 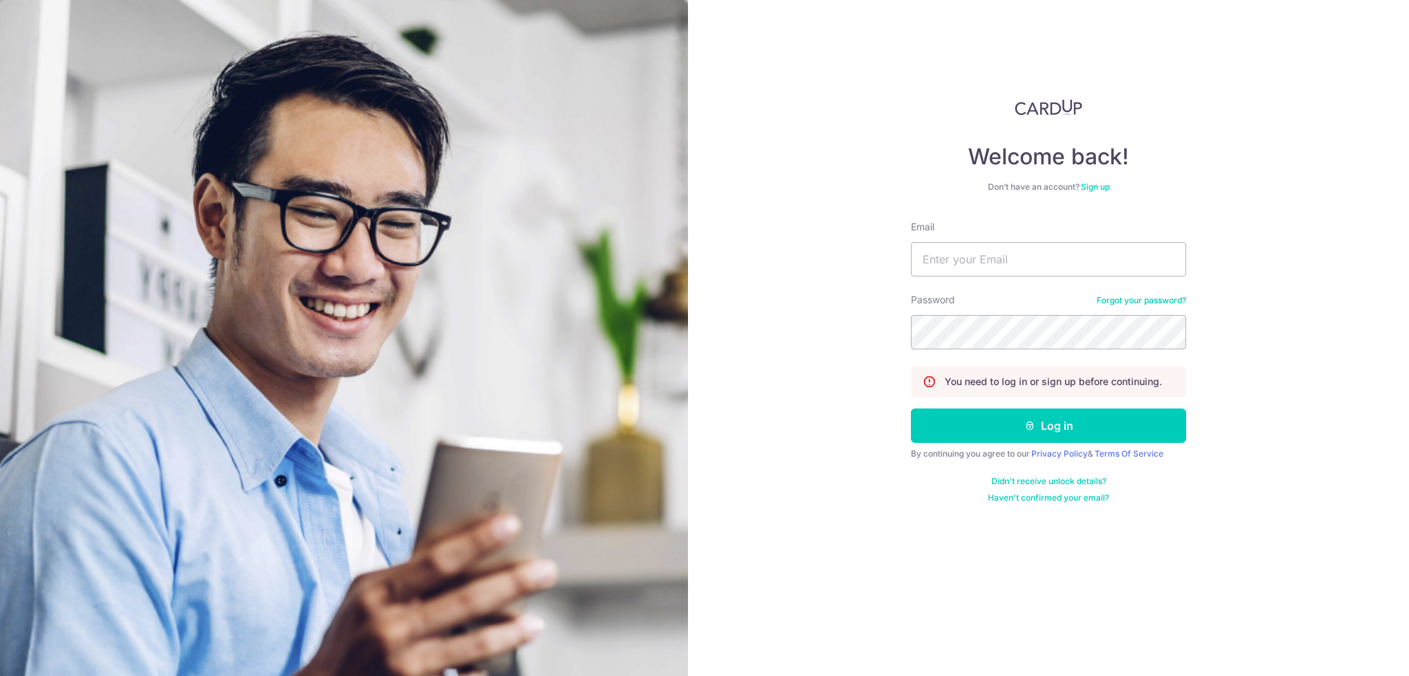 I want to click on a: Privacy Policy, so click(x=1060, y=453).